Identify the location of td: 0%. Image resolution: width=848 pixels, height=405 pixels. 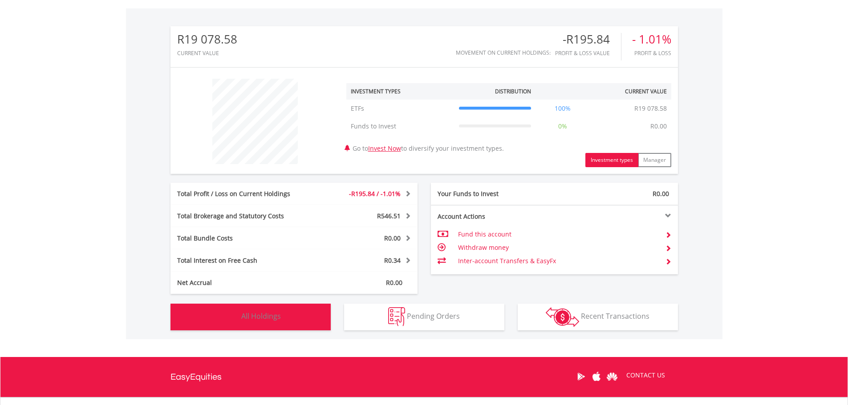
(562, 126).